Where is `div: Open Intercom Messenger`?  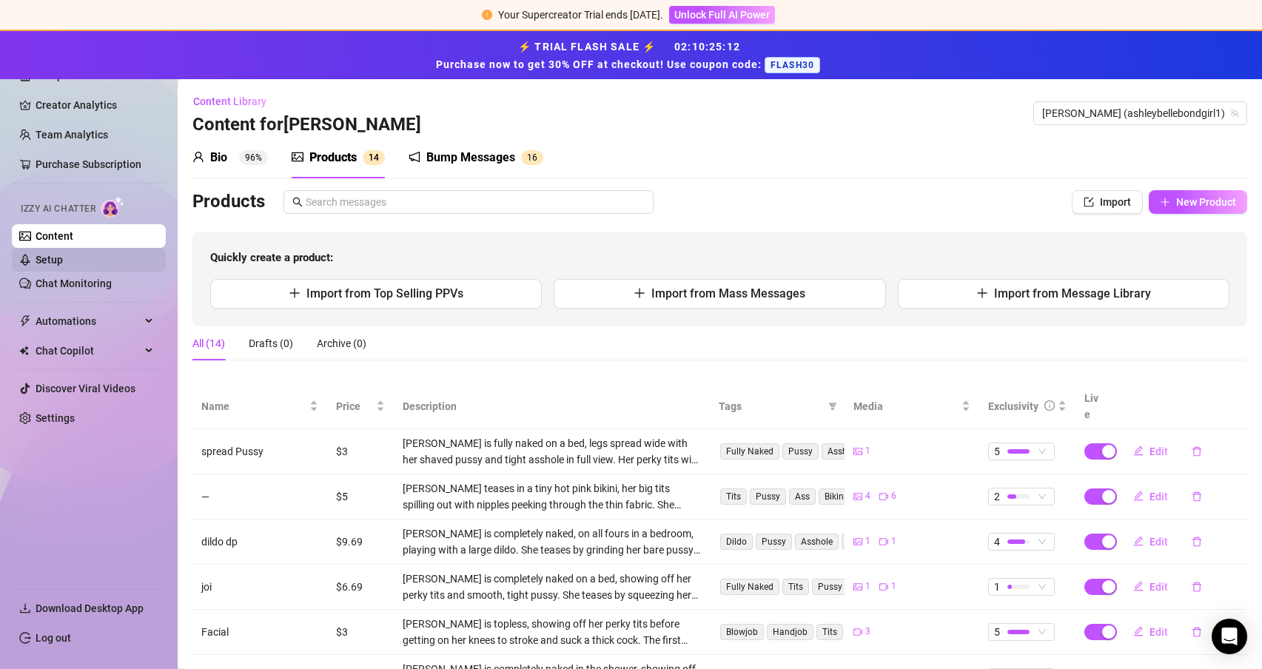
div: Open Intercom Messenger is located at coordinates (1229, 636).